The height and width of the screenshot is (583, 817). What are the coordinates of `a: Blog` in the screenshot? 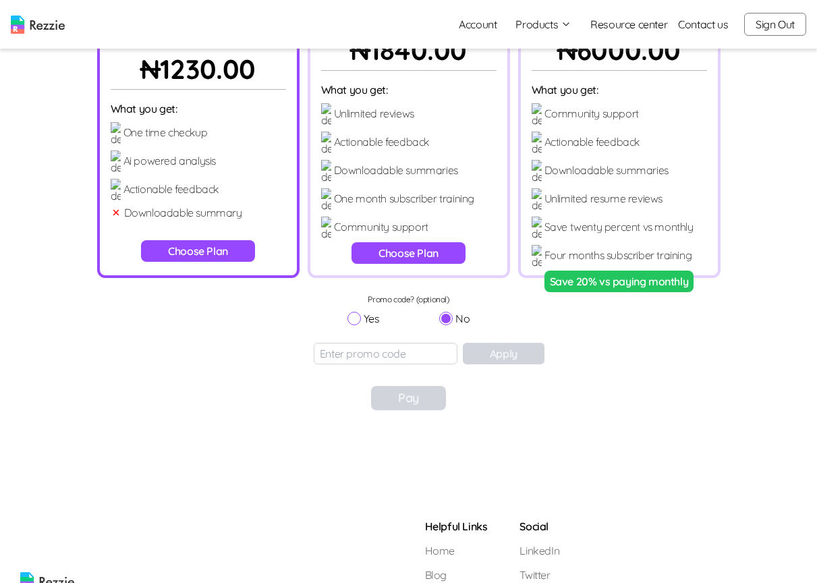 It's located at (456, 575).